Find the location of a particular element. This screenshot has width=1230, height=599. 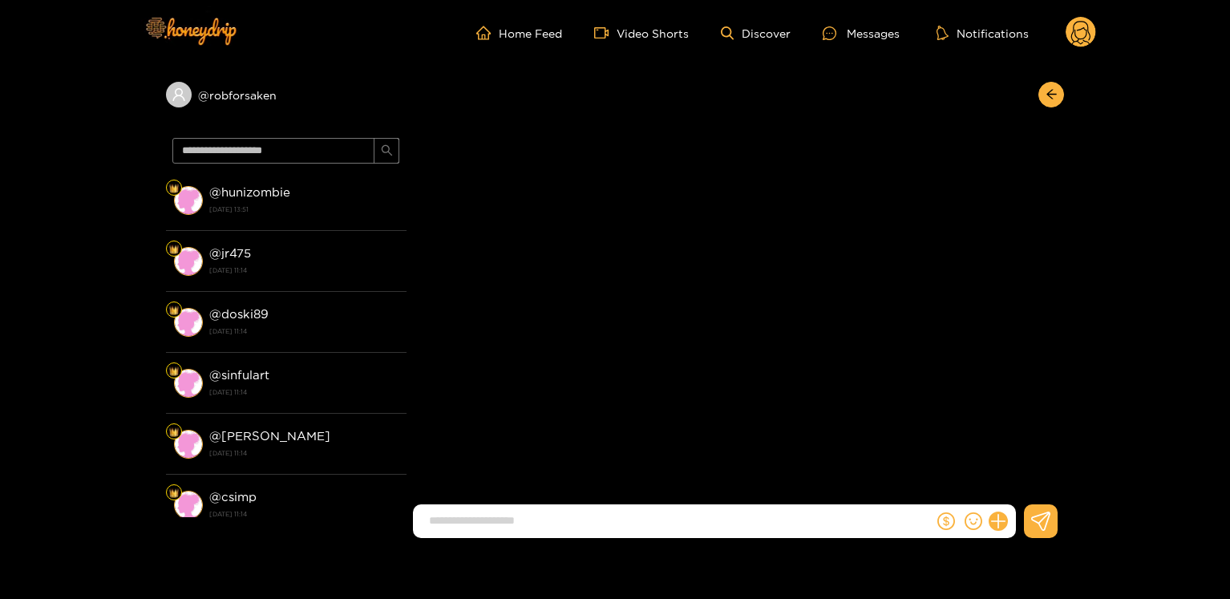

div: Messages is located at coordinates (861, 33).